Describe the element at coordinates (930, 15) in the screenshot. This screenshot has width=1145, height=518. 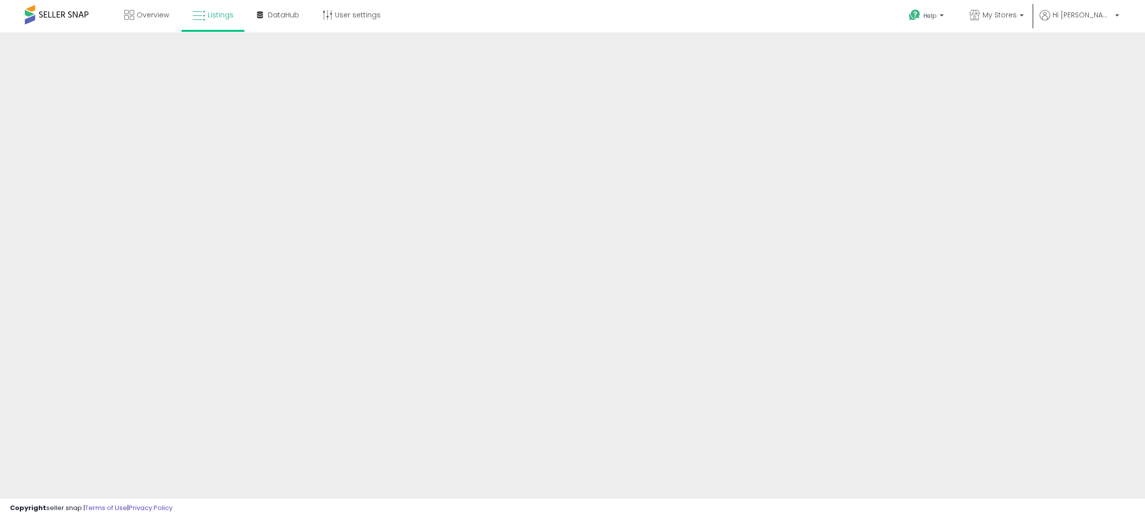
I see `span: Help` at that location.